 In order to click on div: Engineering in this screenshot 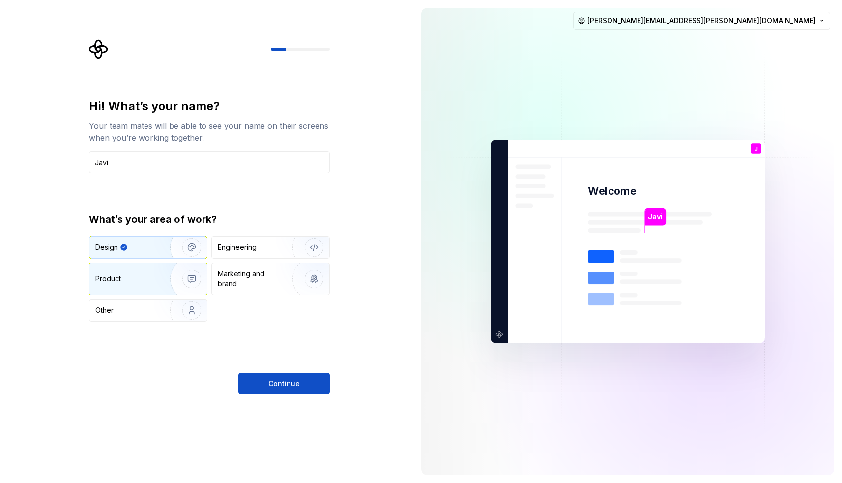, I will do `click(237, 247)`.